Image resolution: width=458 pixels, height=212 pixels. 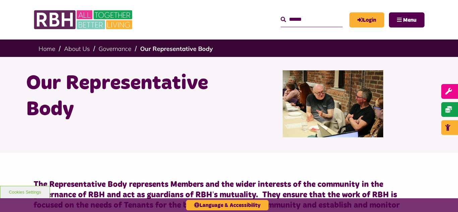 What do you see at coordinates (407, 20) in the screenshot?
I see `button: Navigation` at bounding box center [407, 20].